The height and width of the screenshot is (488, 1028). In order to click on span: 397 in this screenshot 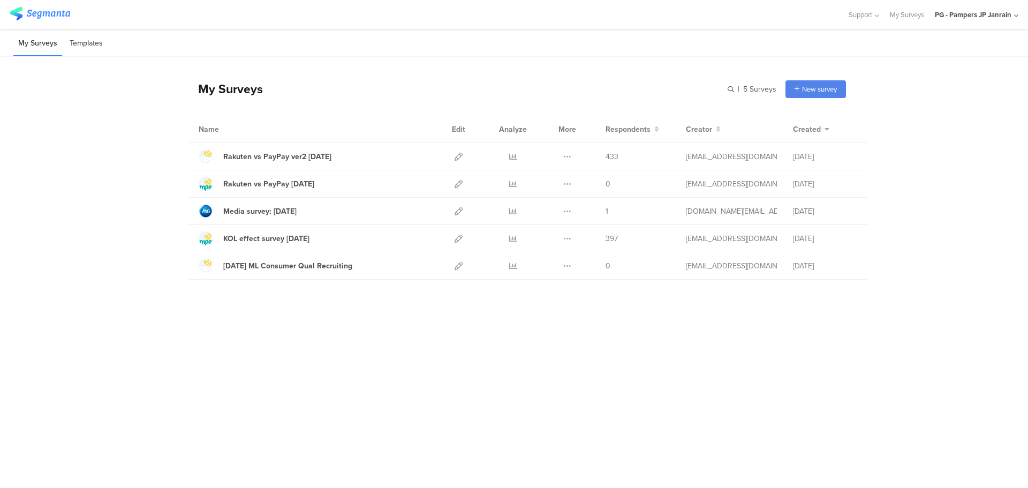, I will do `click(611, 238)`.